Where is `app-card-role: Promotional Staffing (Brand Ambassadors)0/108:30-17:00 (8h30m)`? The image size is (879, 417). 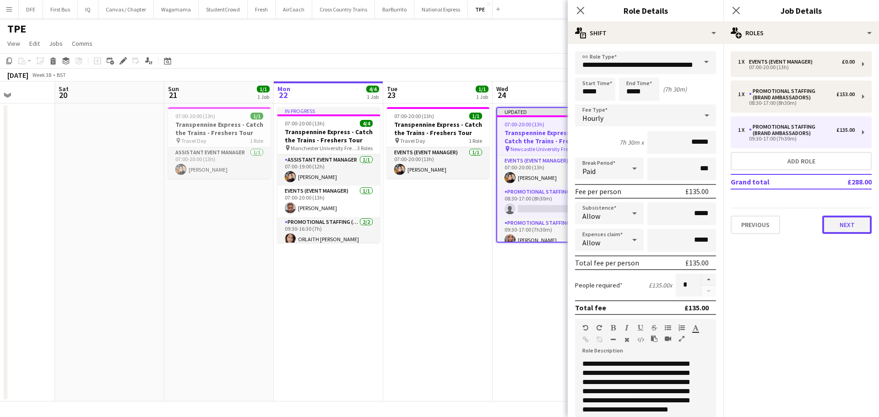
app-card-role: Promotional Staffing (Brand Ambassadors)0/108:30-17:00 (8h30m) is located at coordinates (548, 202).